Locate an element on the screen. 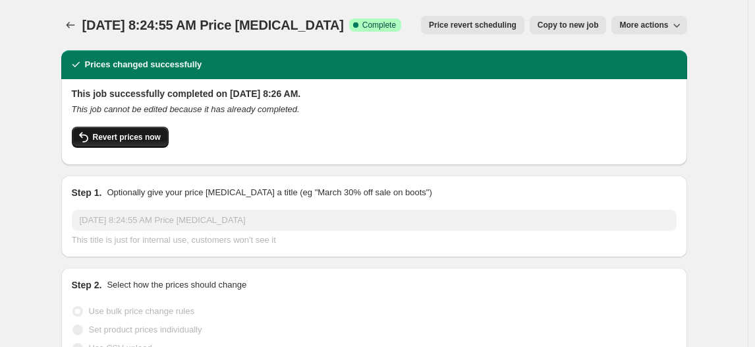 The width and height of the screenshot is (755, 347). span: Price revert scheduling is located at coordinates (472, 25).